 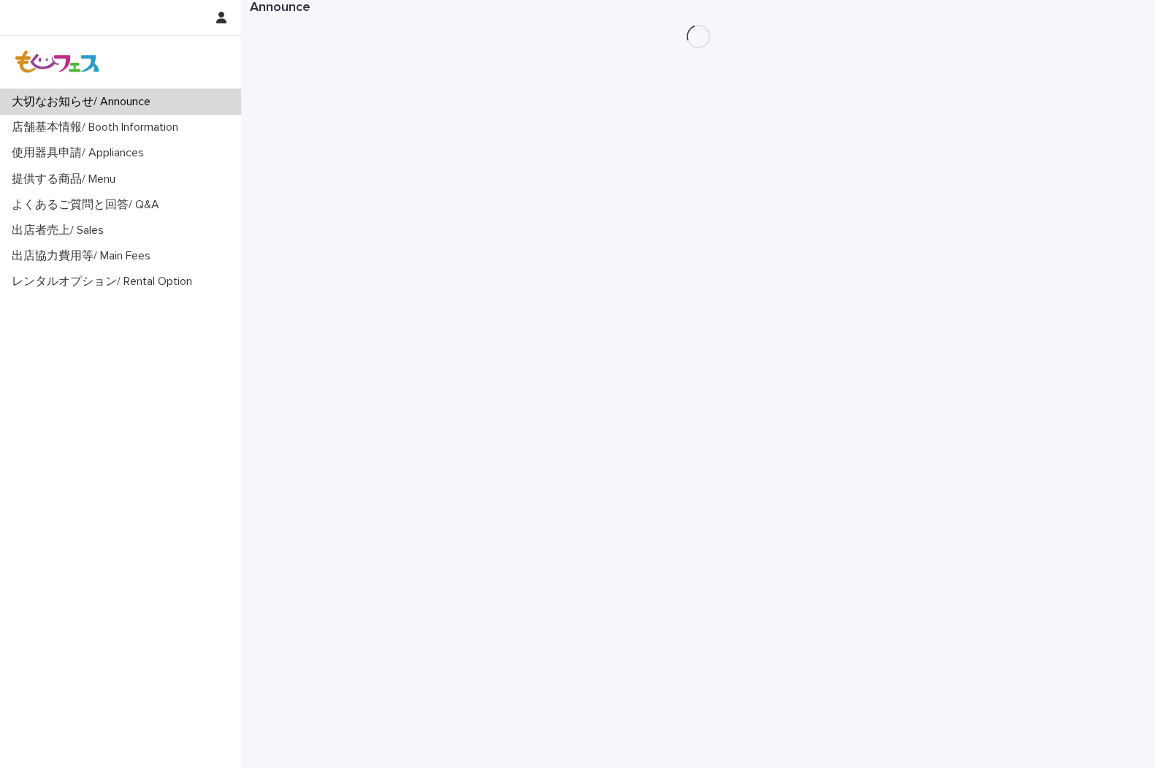 What do you see at coordinates (61, 230) in the screenshot?
I see `p: 出店者売上/ Sales` at bounding box center [61, 230].